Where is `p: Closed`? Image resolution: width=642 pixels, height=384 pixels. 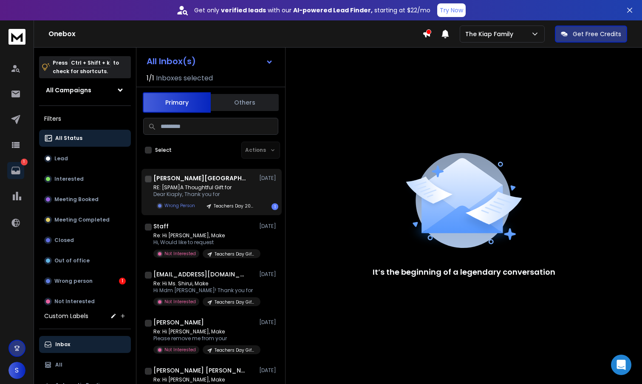 p: Closed is located at coordinates (64, 240).